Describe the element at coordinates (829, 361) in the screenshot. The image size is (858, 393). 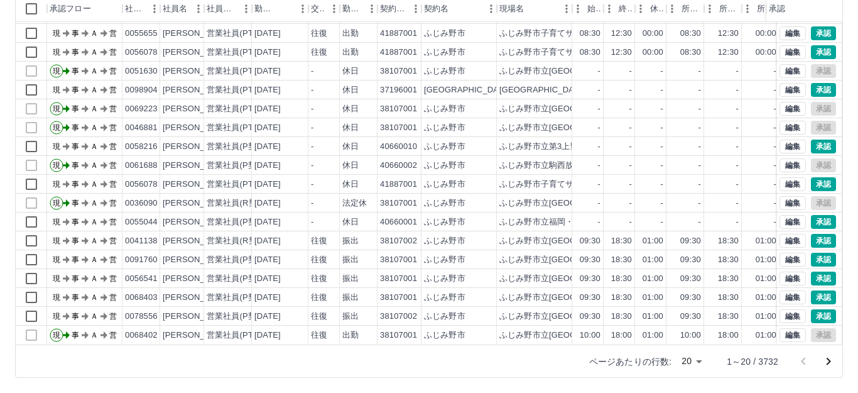
I see `button: 次のページへ` at that location.